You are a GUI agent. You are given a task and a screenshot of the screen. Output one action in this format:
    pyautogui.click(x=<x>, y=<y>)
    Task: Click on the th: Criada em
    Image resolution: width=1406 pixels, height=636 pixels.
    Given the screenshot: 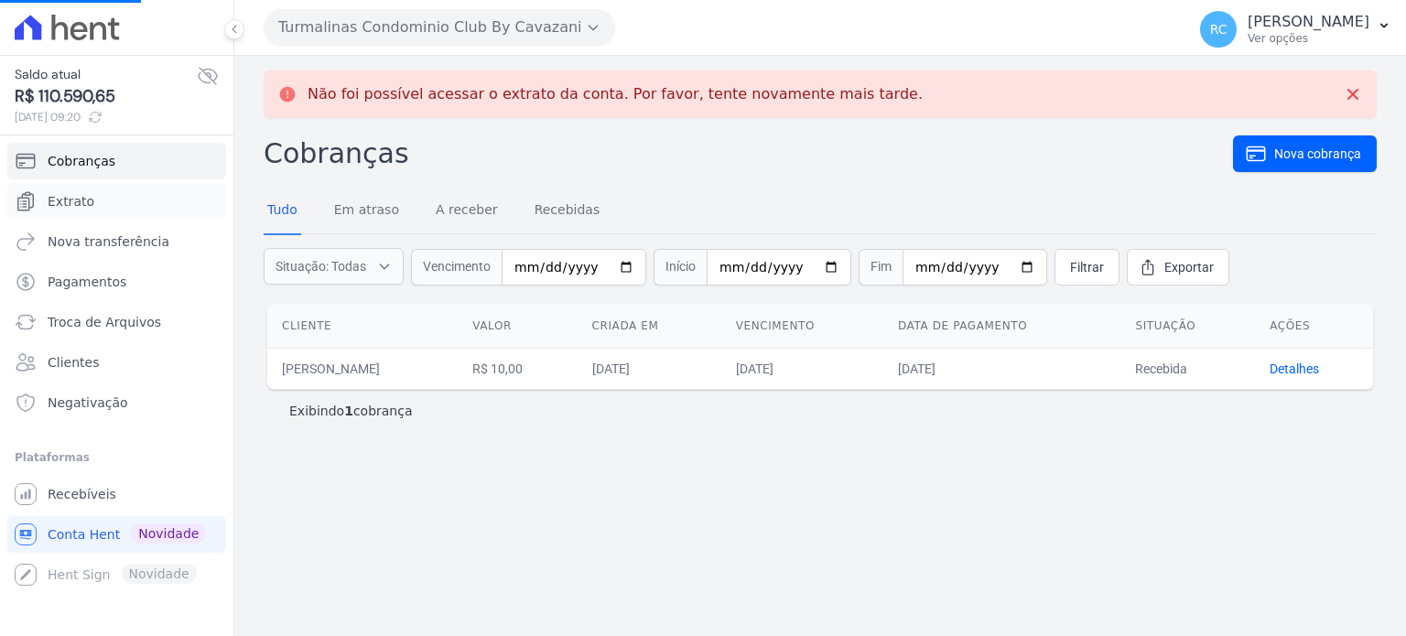 What is the action you would take?
    pyautogui.click(x=649, y=326)
    